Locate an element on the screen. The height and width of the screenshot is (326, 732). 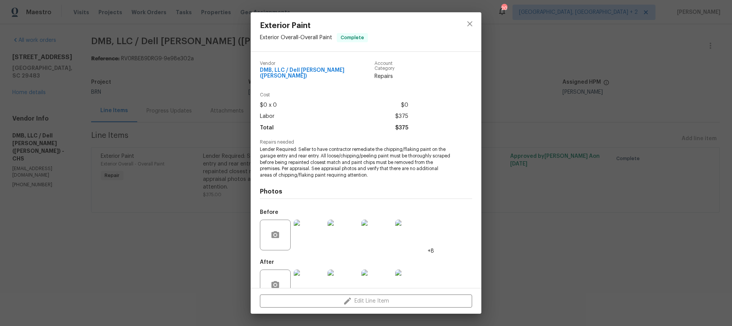
button: close is located at coordinates (470, 24).